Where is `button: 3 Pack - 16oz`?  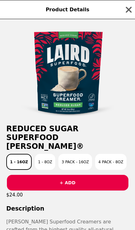 button: 3 Pack - 16oz is located at coordinates (75, 162).